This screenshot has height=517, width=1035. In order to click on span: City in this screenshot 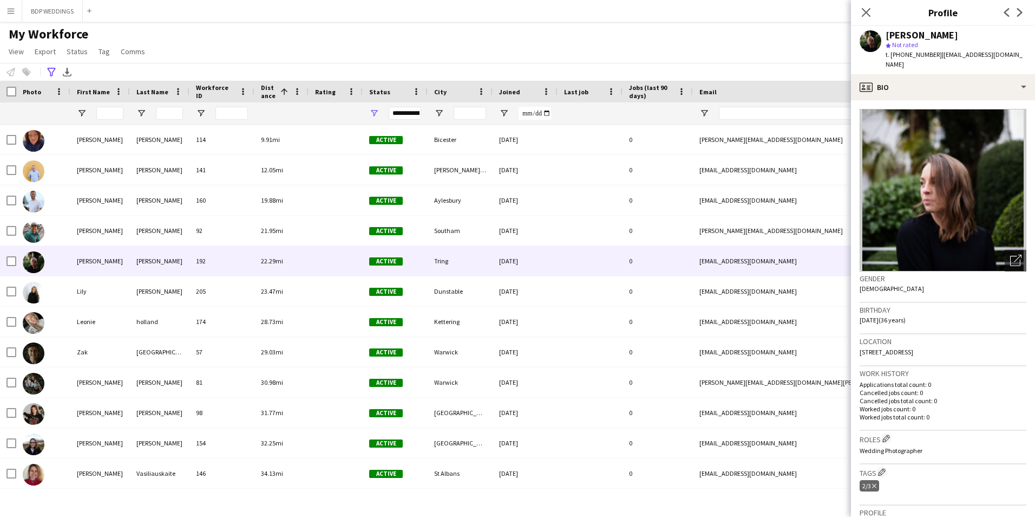, I will do `click(440, 92)`.